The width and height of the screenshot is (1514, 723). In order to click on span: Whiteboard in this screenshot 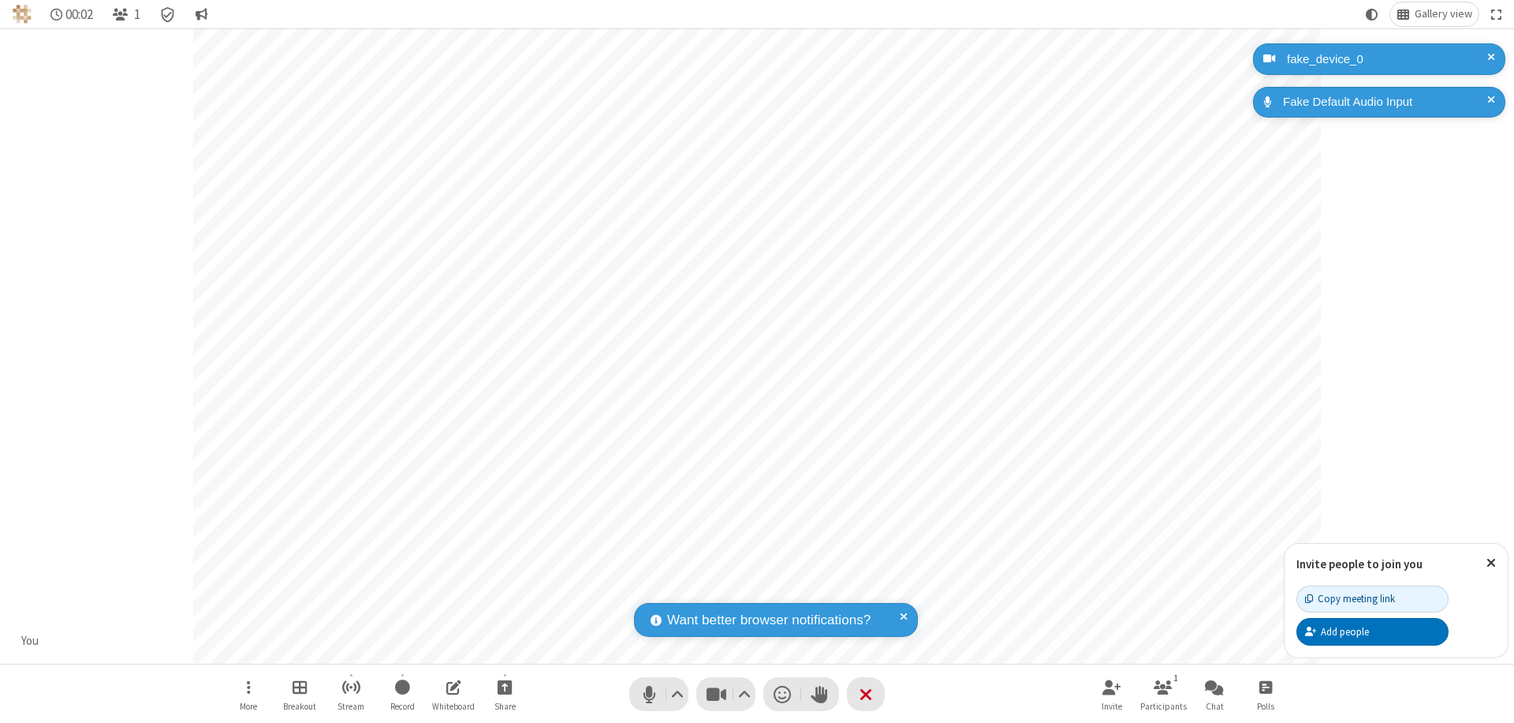, I will do `click(454, 706)`.